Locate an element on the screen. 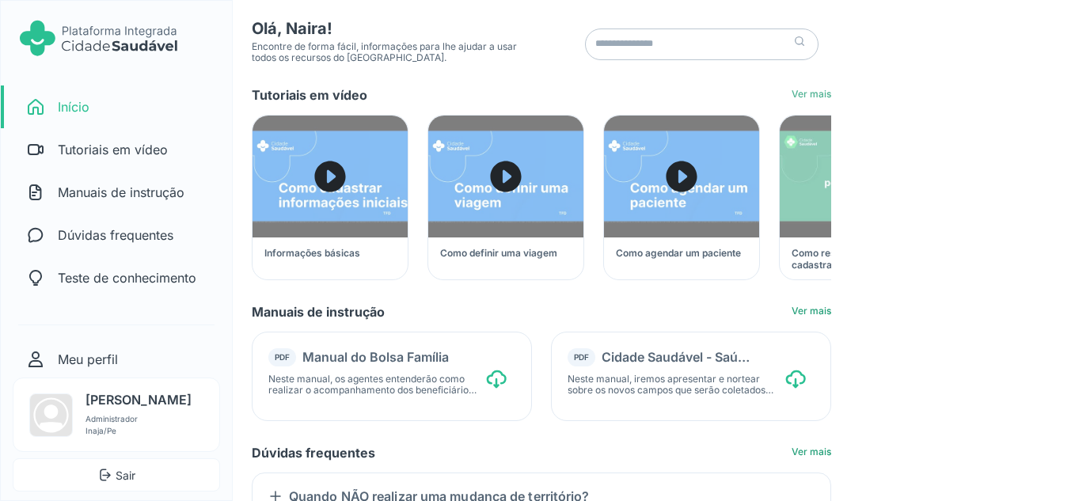  a: Dúvidas frequentes is located at coordinates (116, 235).